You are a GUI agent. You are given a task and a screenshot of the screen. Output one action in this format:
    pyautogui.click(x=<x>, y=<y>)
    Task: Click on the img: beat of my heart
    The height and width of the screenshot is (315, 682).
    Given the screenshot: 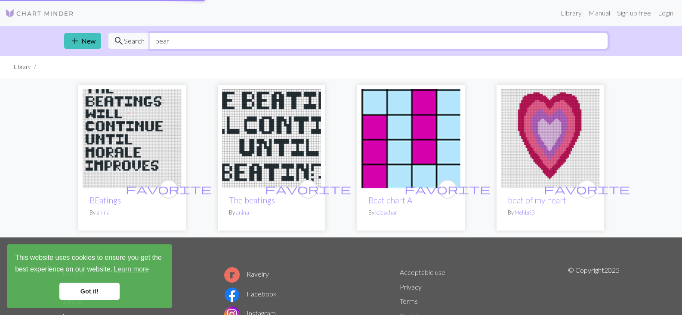 What is the action you would take?
    pyautogui.click(x=551, y=139)
    